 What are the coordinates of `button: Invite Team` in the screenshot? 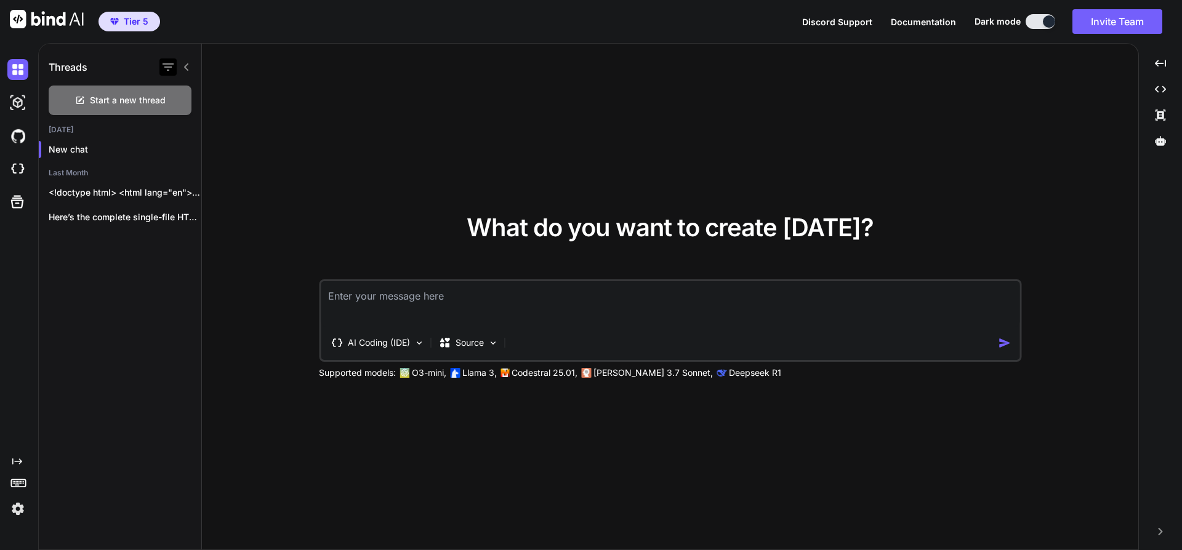 It's located at (1117, 22).